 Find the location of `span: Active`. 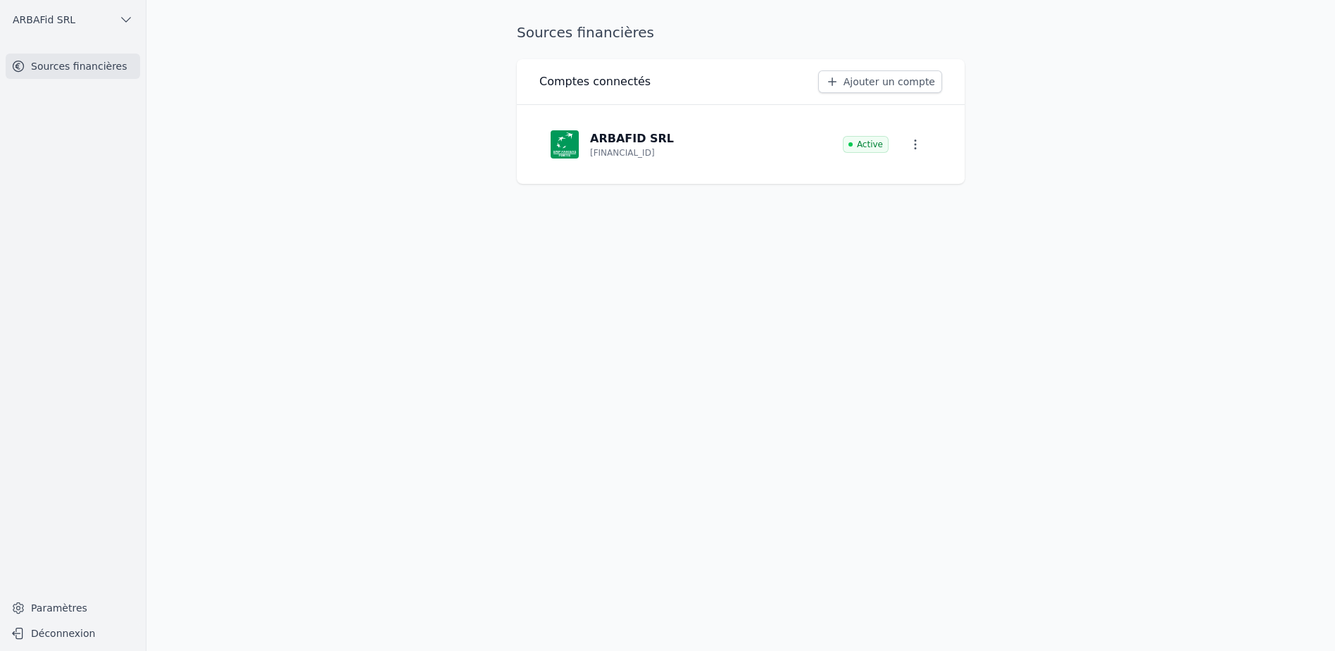

span: Active is located at coordinates (865, 144).